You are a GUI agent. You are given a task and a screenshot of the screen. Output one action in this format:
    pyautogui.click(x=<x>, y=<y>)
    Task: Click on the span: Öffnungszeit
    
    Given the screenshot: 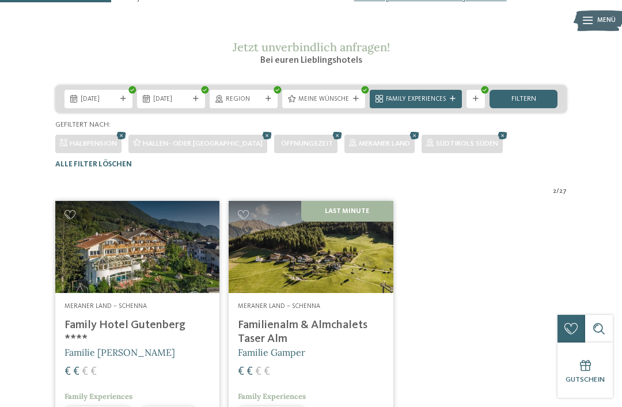 What is the action you would take?
    pyautogui.click(x=307, y=143)
    